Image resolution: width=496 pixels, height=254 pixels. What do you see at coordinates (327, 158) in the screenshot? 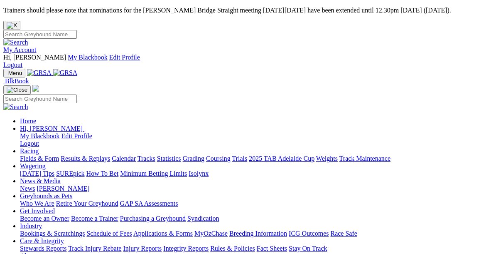
I see `a: Weights` at bounding box center [327, 158].